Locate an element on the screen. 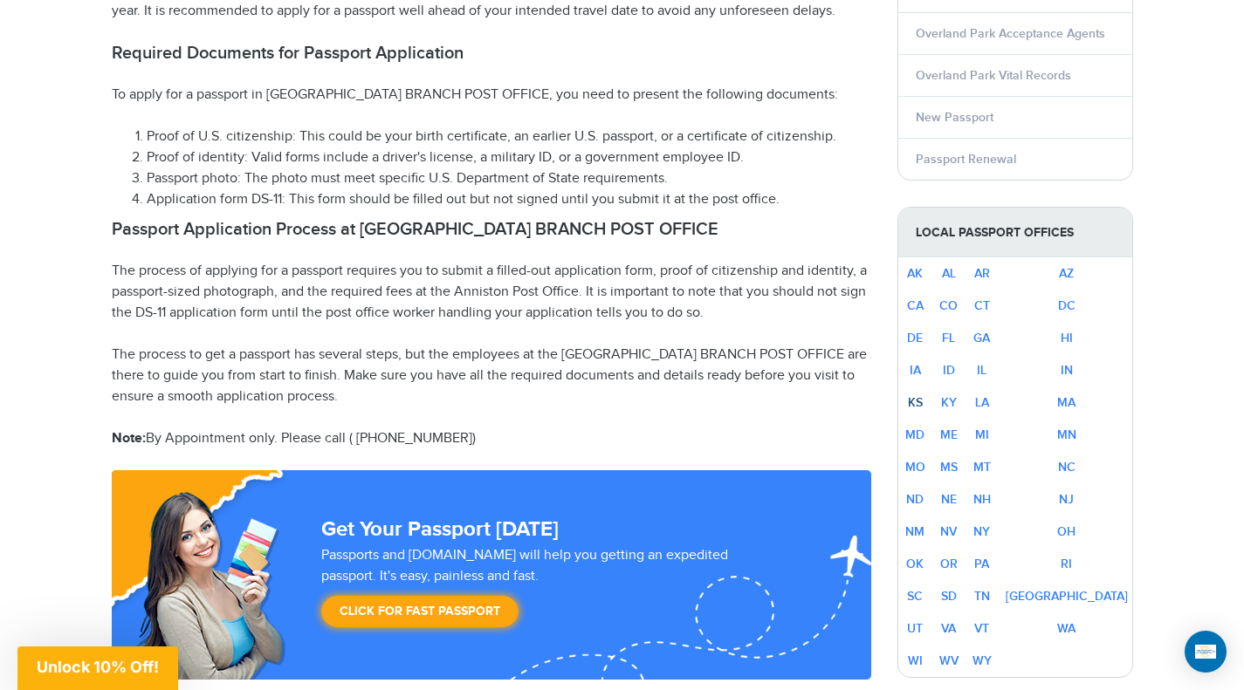  a: TN is located at coordinates (982, 596).